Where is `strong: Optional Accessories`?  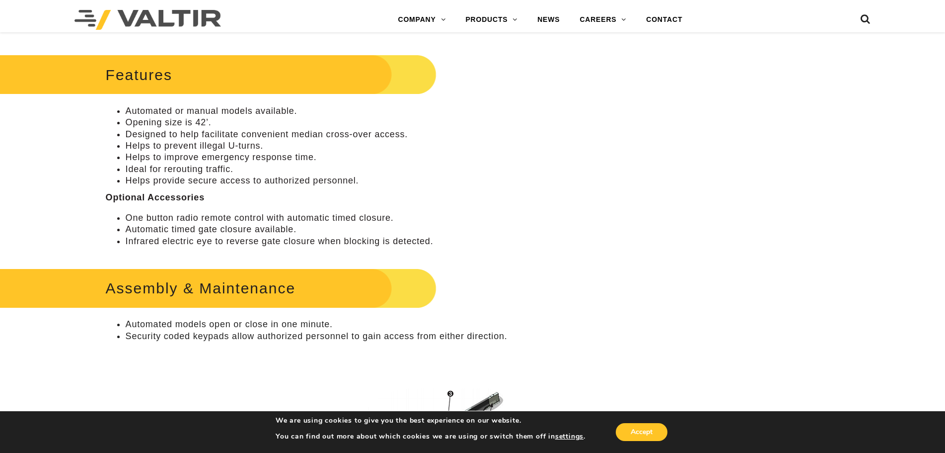 strong: Optional Accessories is located at coordinates (155, 197).